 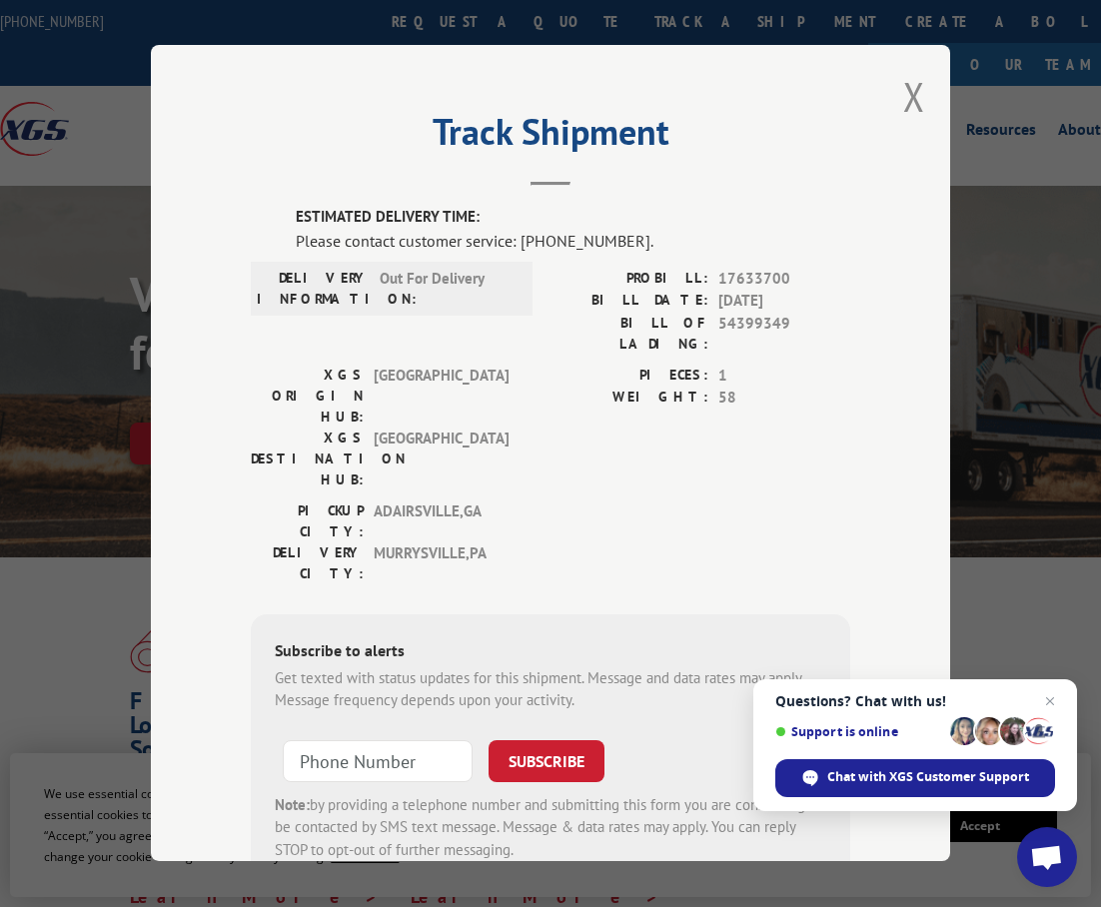 What do you see at coordinates (441, 564) in the screenshot?
I see `span: MURRYSVILLE , PA` at bounding box center [441, 564].